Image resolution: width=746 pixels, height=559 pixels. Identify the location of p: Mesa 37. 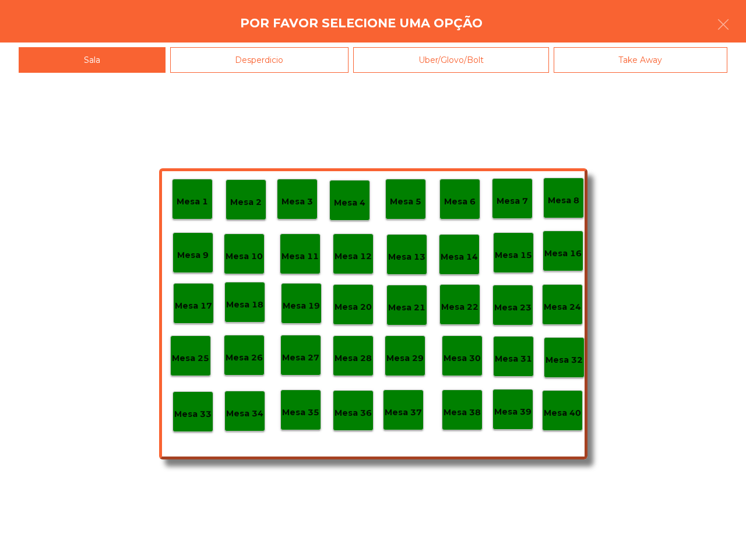
(403, 413).